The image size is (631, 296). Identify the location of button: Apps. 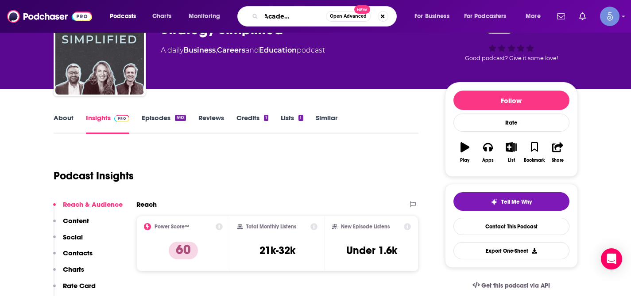
(488, 153).